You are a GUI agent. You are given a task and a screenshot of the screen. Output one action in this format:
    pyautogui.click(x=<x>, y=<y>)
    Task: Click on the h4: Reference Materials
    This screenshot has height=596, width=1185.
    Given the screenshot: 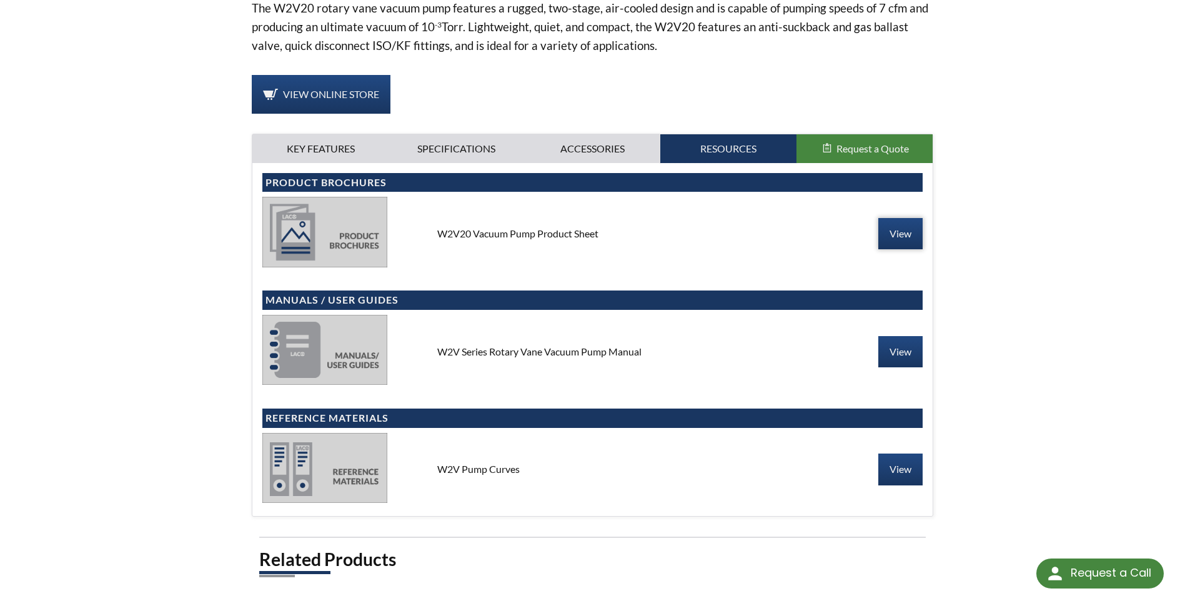 What is the action you would take?
    pyautogui.click(x=592, y=418)
    